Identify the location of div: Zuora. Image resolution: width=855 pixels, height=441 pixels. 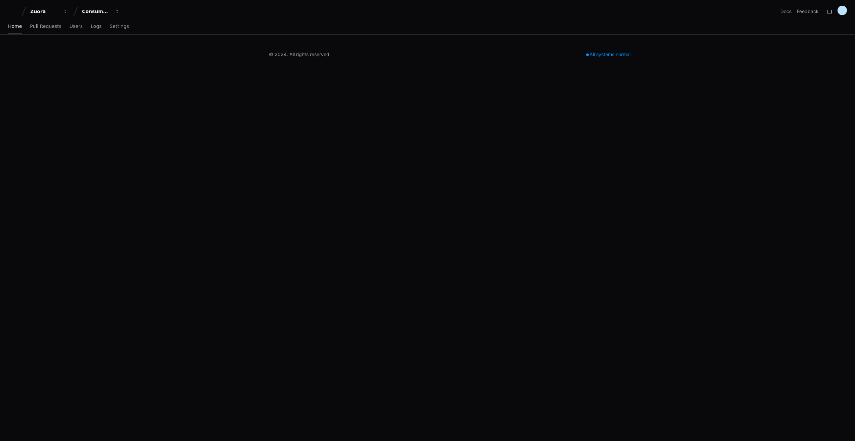
(45, 11).